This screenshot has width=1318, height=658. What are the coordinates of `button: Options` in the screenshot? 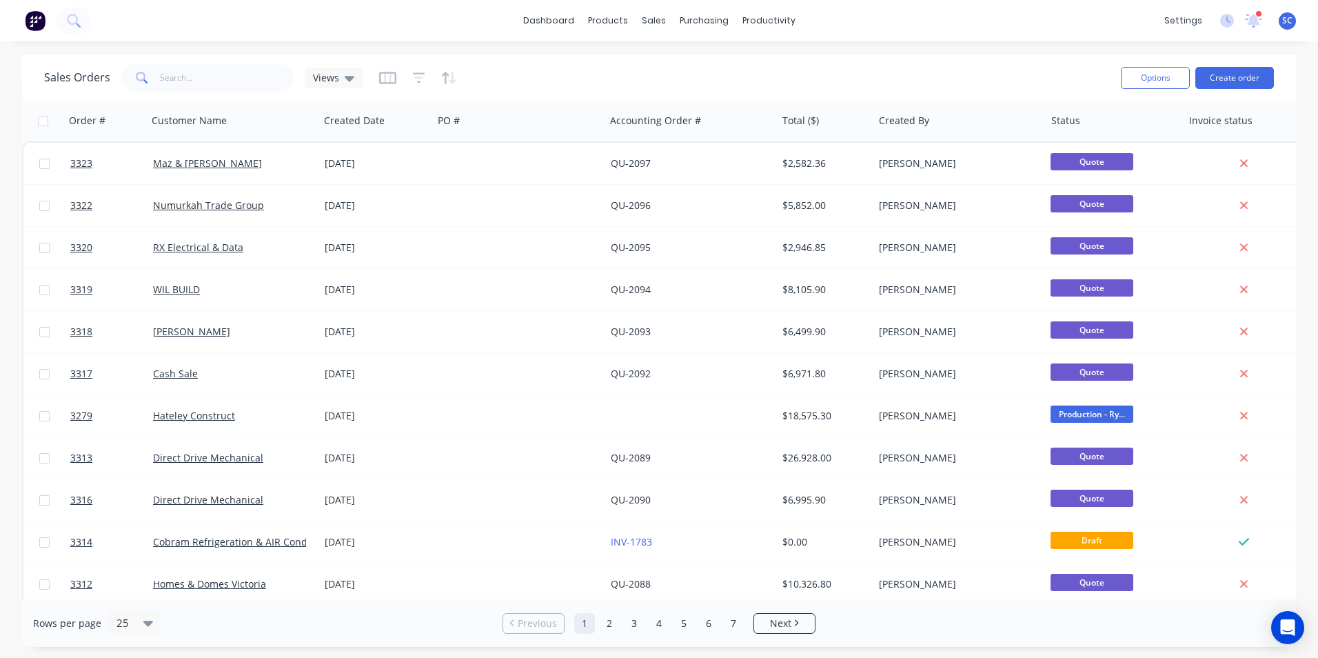 It's located at (1155, 78).